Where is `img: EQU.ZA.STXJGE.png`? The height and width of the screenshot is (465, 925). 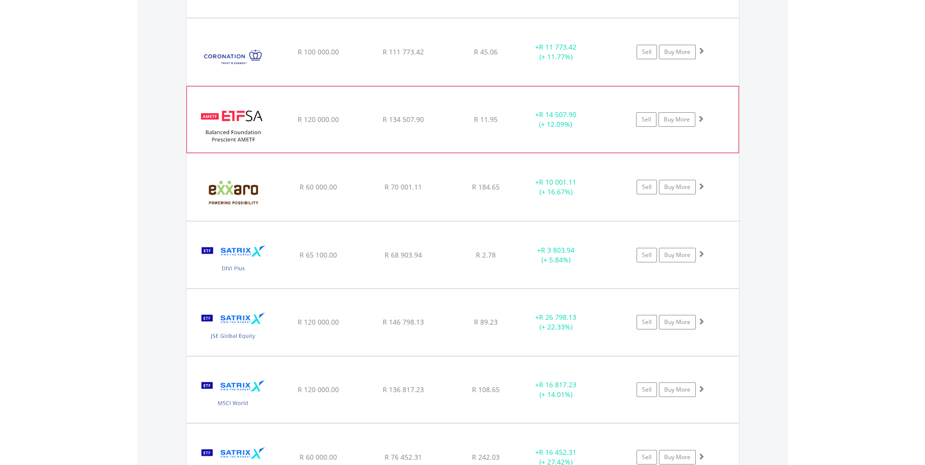 img: EQU.ZA.STXJGE.png is located at coordinates (233, 327).